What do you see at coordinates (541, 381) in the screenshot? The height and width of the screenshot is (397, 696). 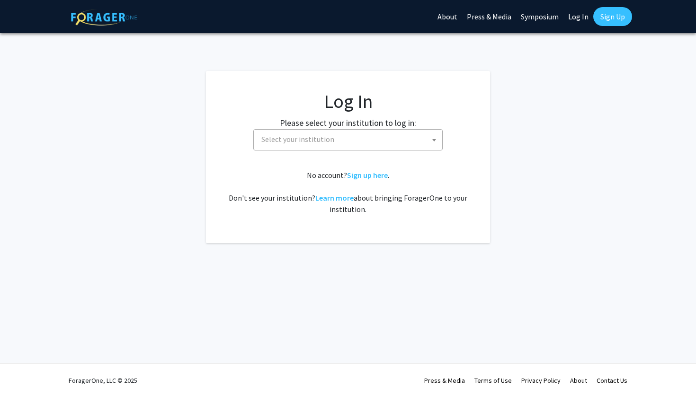 I see `a: Privacy Policy` at bounding box center [541, 381].